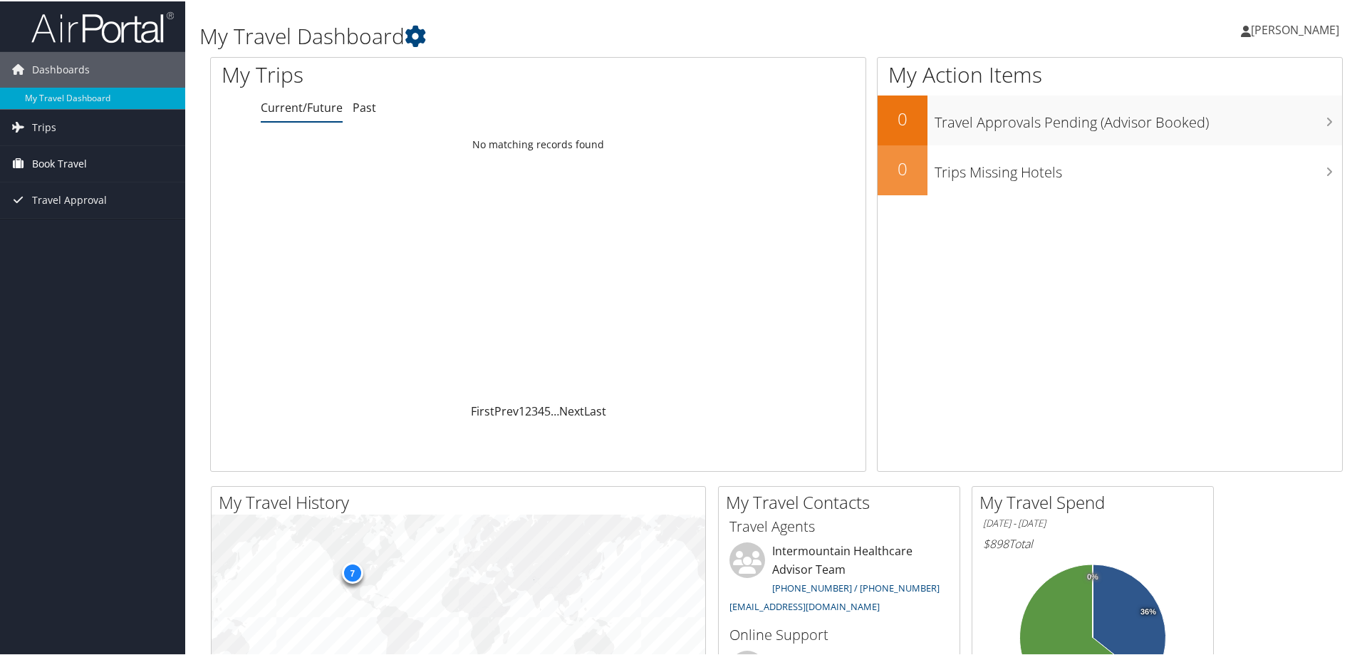  I want to click on a: 2, so click(528, 410).